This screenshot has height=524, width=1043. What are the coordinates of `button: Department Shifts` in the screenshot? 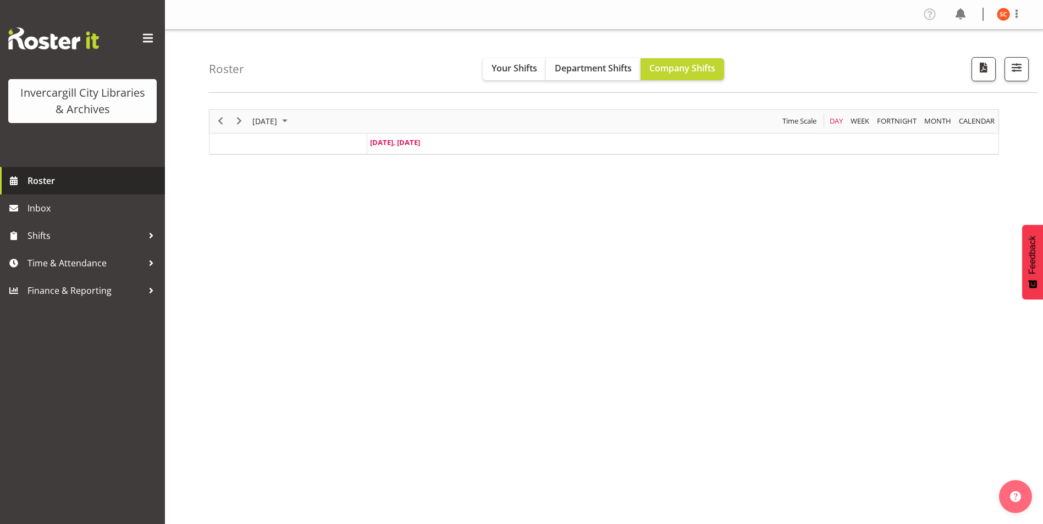 It's located at (593, 69).